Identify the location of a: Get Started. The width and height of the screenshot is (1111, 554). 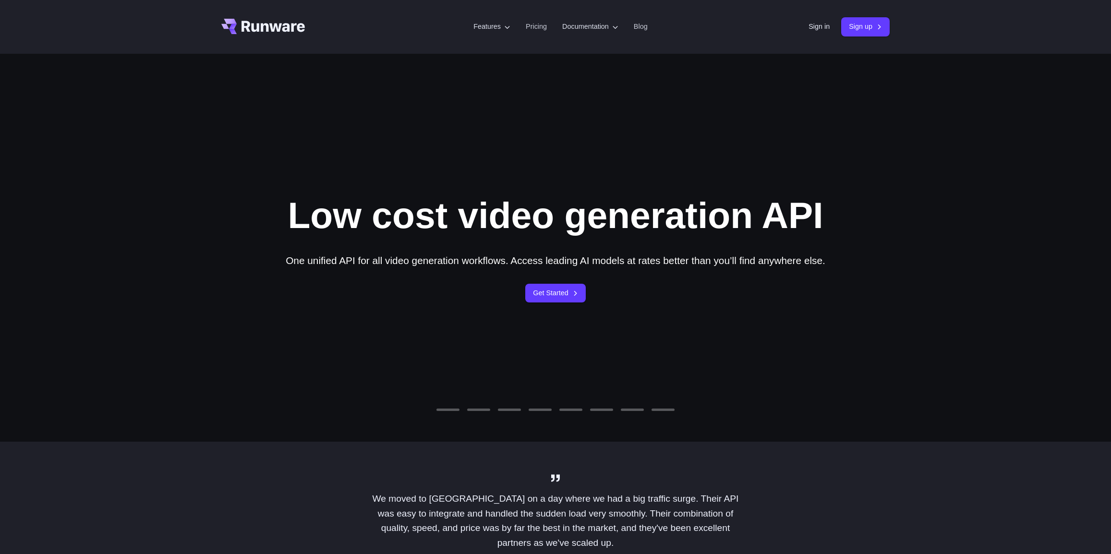
(556, 293).